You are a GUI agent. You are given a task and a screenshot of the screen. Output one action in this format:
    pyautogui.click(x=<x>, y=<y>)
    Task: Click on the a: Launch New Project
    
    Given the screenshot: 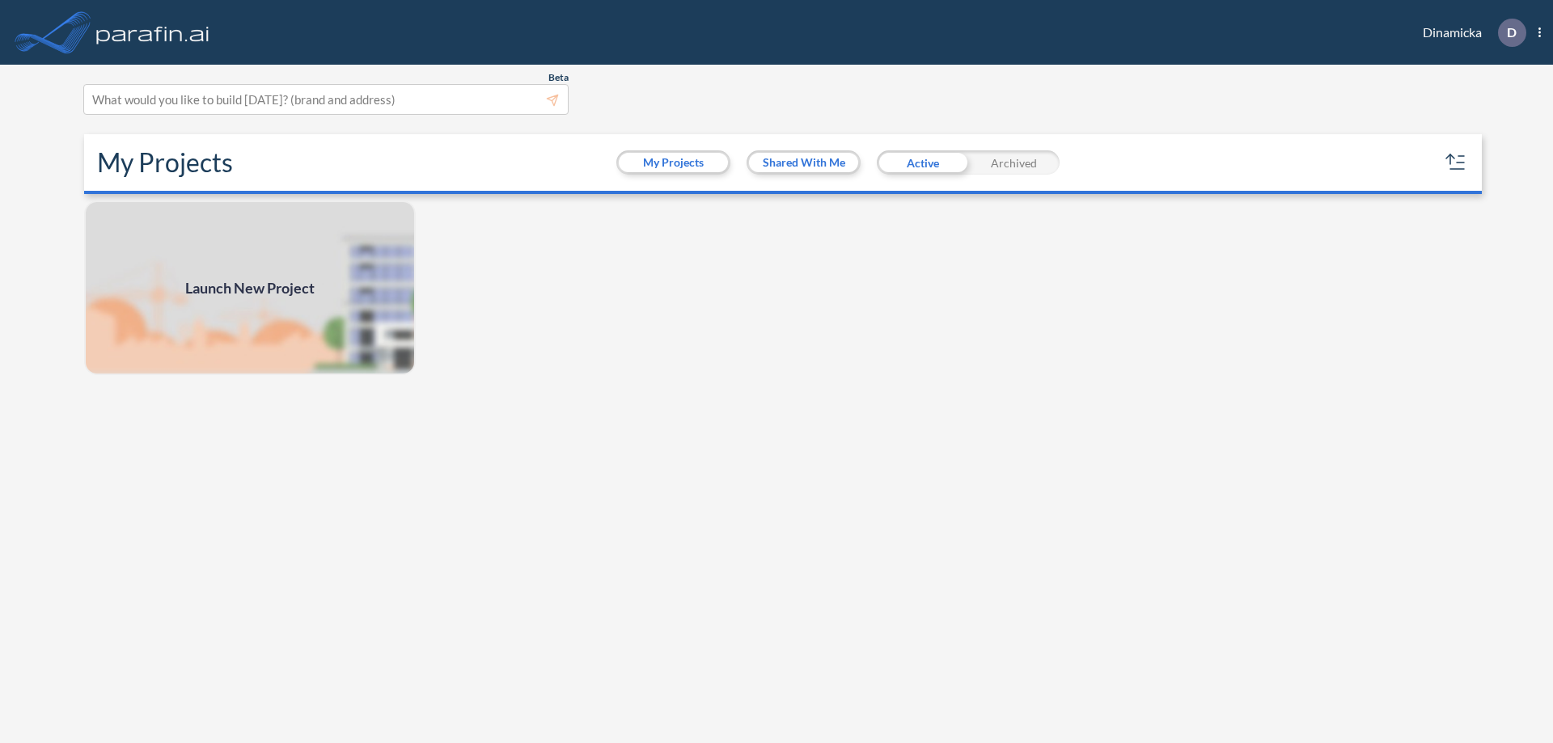 What is the action you would take?
    pyautogui.click(x=250, y=288)
    